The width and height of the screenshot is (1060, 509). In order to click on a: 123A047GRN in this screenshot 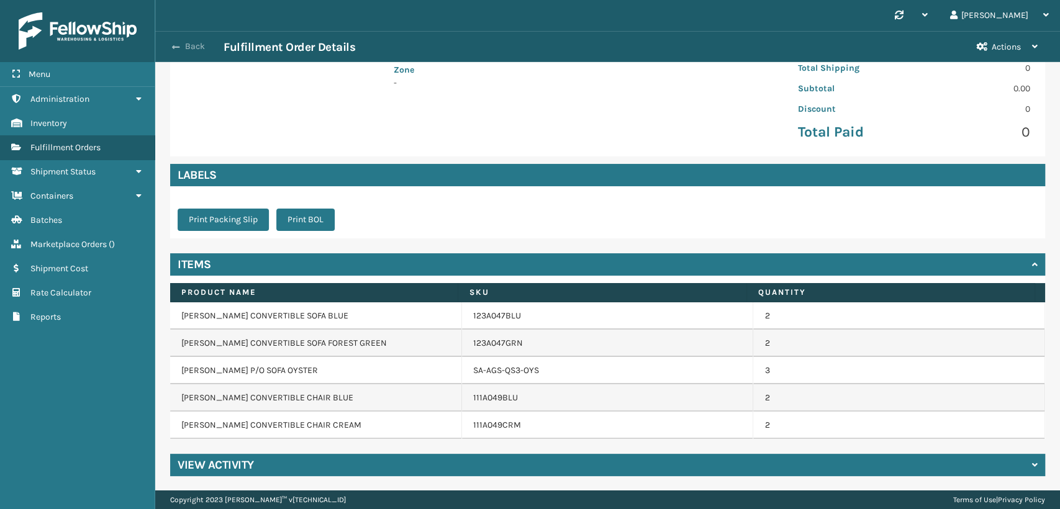, I will do `click(498, 343)`.